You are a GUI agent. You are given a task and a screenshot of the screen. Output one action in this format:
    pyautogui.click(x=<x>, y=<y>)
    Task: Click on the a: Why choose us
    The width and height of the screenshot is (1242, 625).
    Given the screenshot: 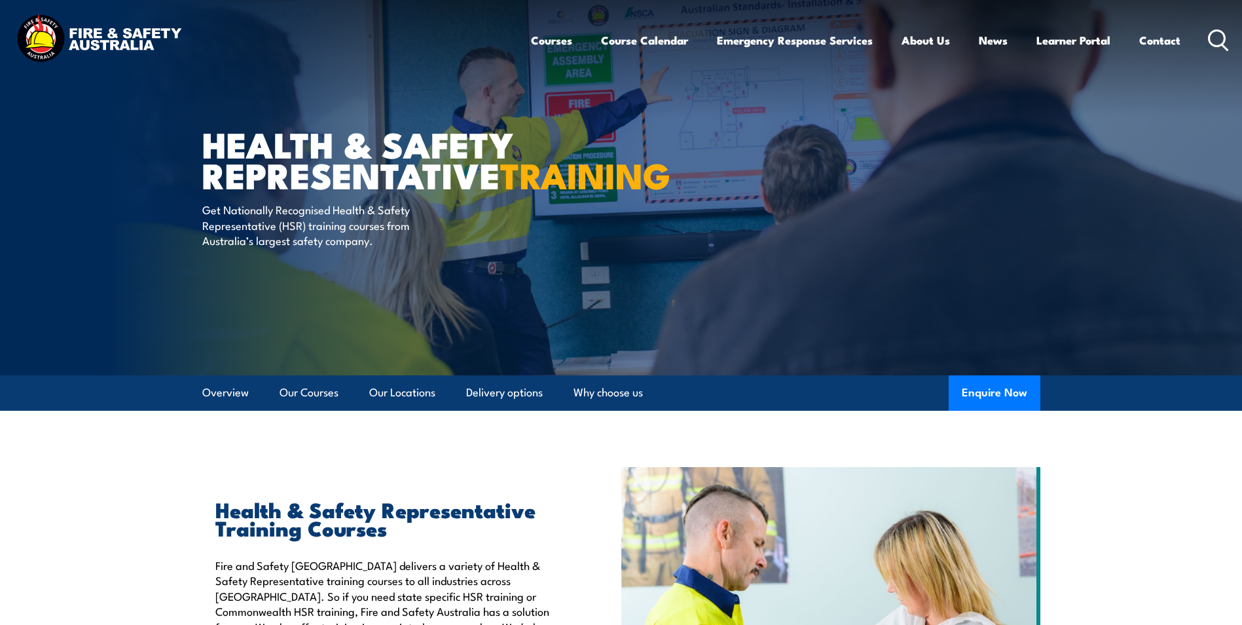 What is the action you would take?
    pyautogui.click(x=608, y=392)
    